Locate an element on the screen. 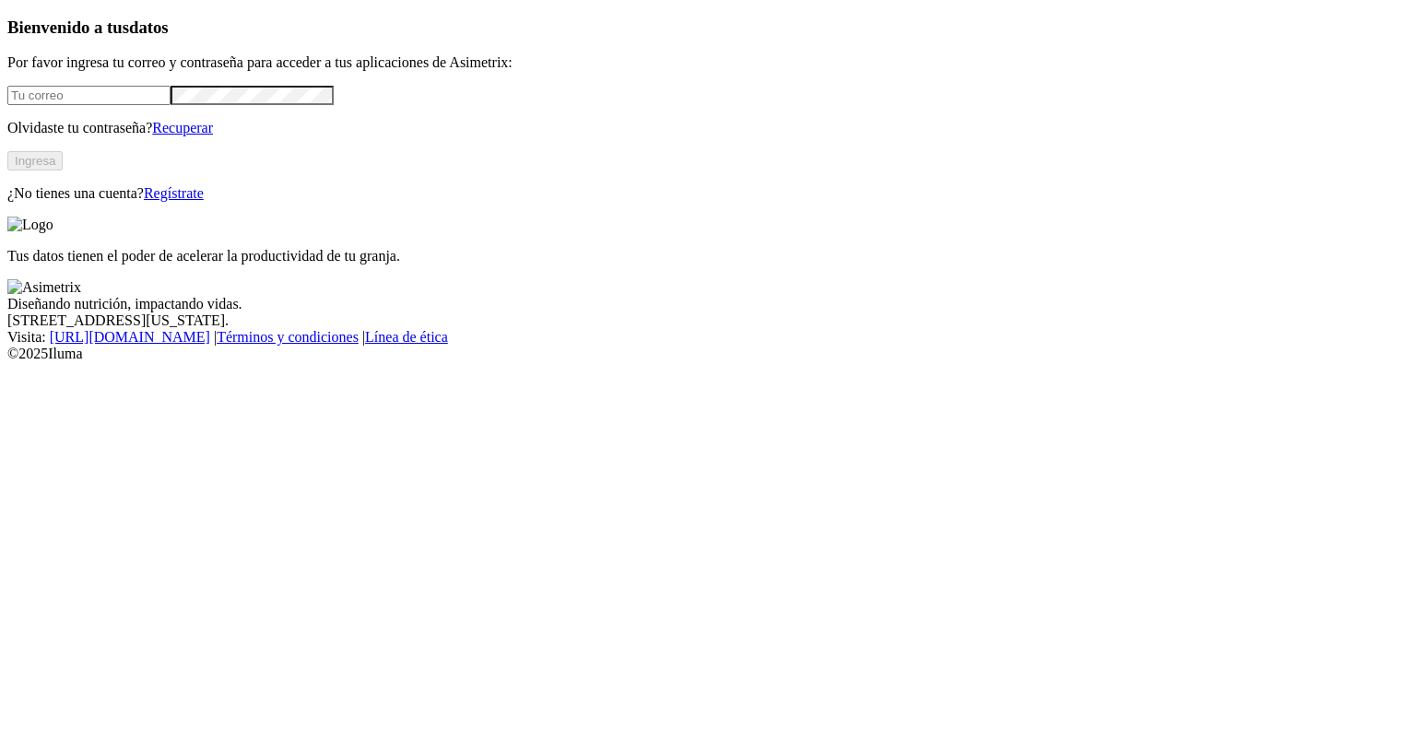  h3: Bienvenido a tus is located at coordinates (708, 28).